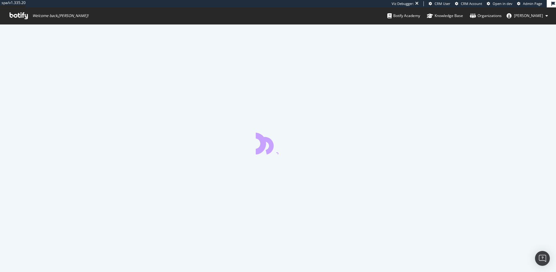  Describe the element at coordinates (403, 4) in the screenshot. I see `div: Viz Debugger:` at that location.